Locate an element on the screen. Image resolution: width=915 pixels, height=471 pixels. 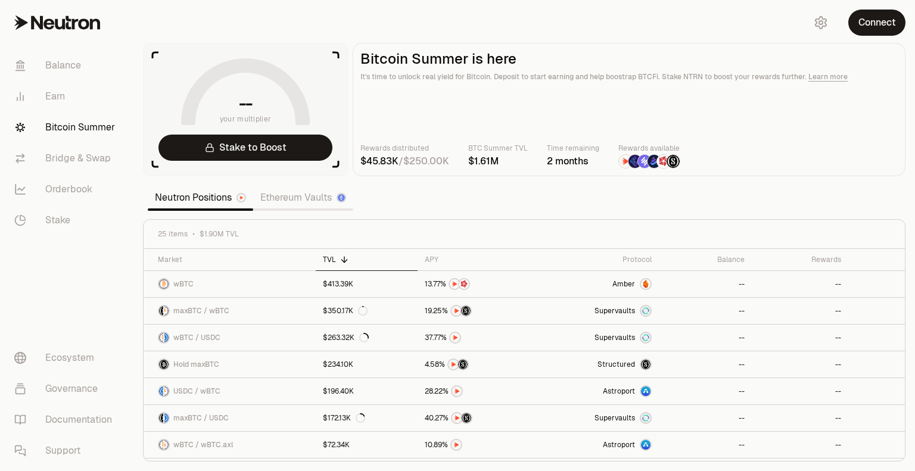
a: $196.40K is located at coordinates (366, 391).